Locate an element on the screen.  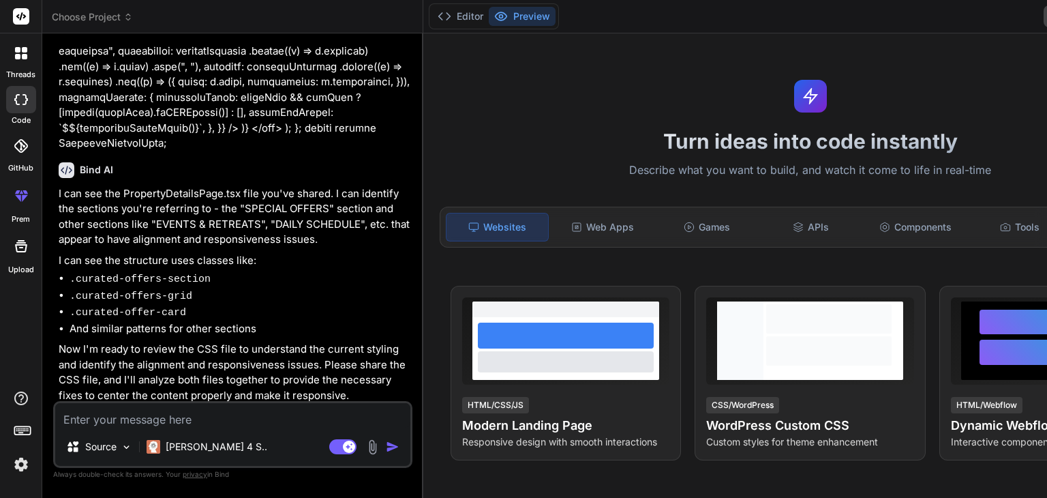
li: And similar patterns for other sections is located at coordinates (239, 329).